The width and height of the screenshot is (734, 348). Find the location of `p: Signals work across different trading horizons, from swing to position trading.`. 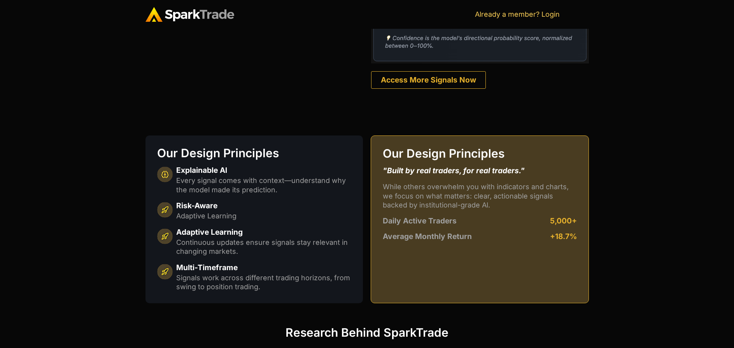

p: Signals work across different trading horizons, from swing to position trading. is located at coordinates (264, 282).